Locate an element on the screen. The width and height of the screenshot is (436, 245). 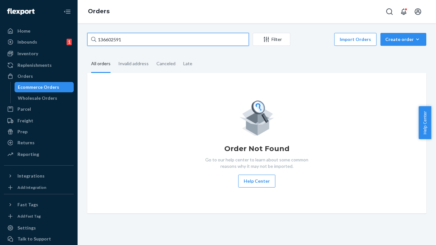
div: Settings is located at coordinates (27, 228).